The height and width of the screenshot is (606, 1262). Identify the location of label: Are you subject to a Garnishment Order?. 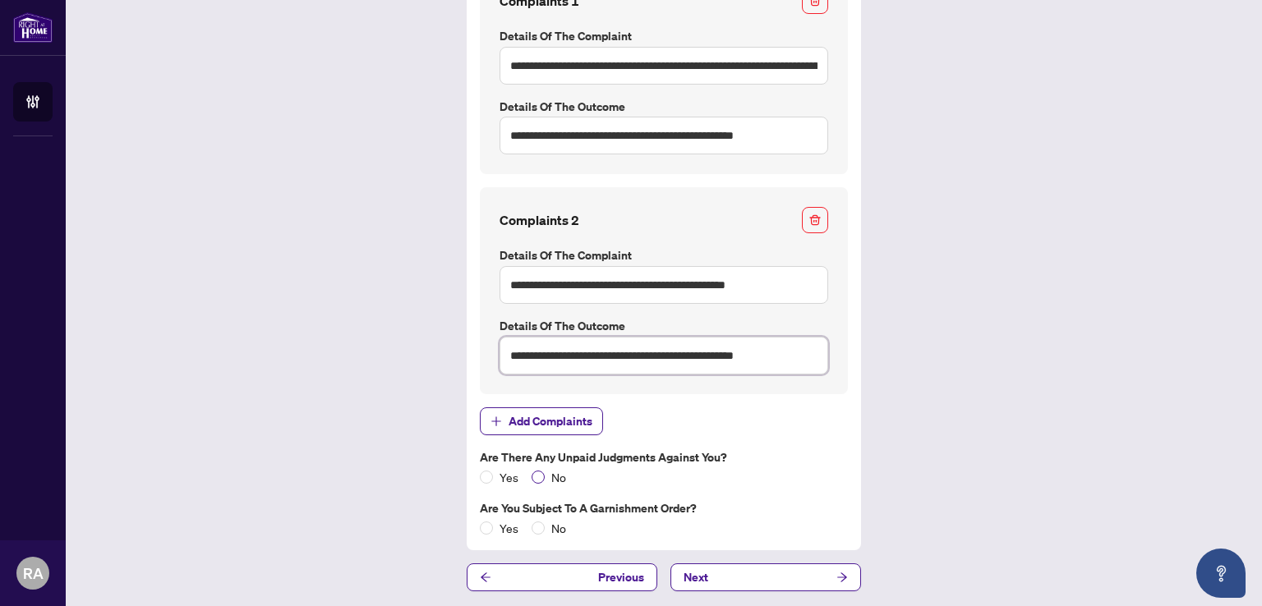
(664, 509).